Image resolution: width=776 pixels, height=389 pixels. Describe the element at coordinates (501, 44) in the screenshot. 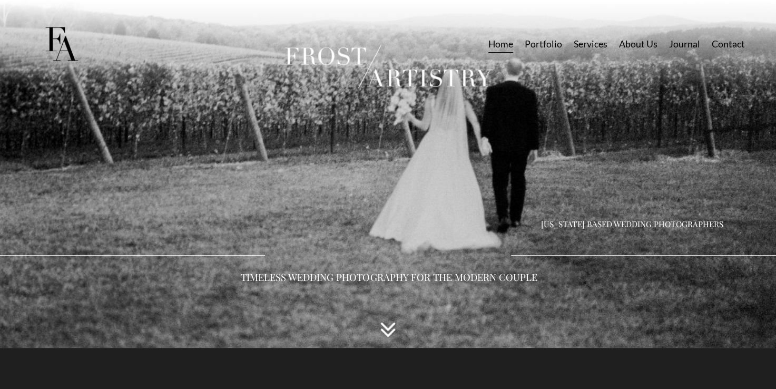

I see `a: Home` at that location.